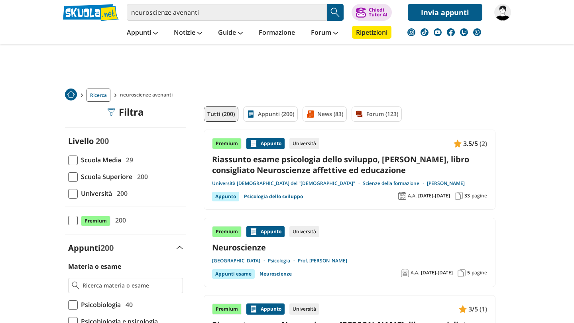  Describe the element at coordinates (128, 160) in the screenshot. I see `span: 29` at that location.